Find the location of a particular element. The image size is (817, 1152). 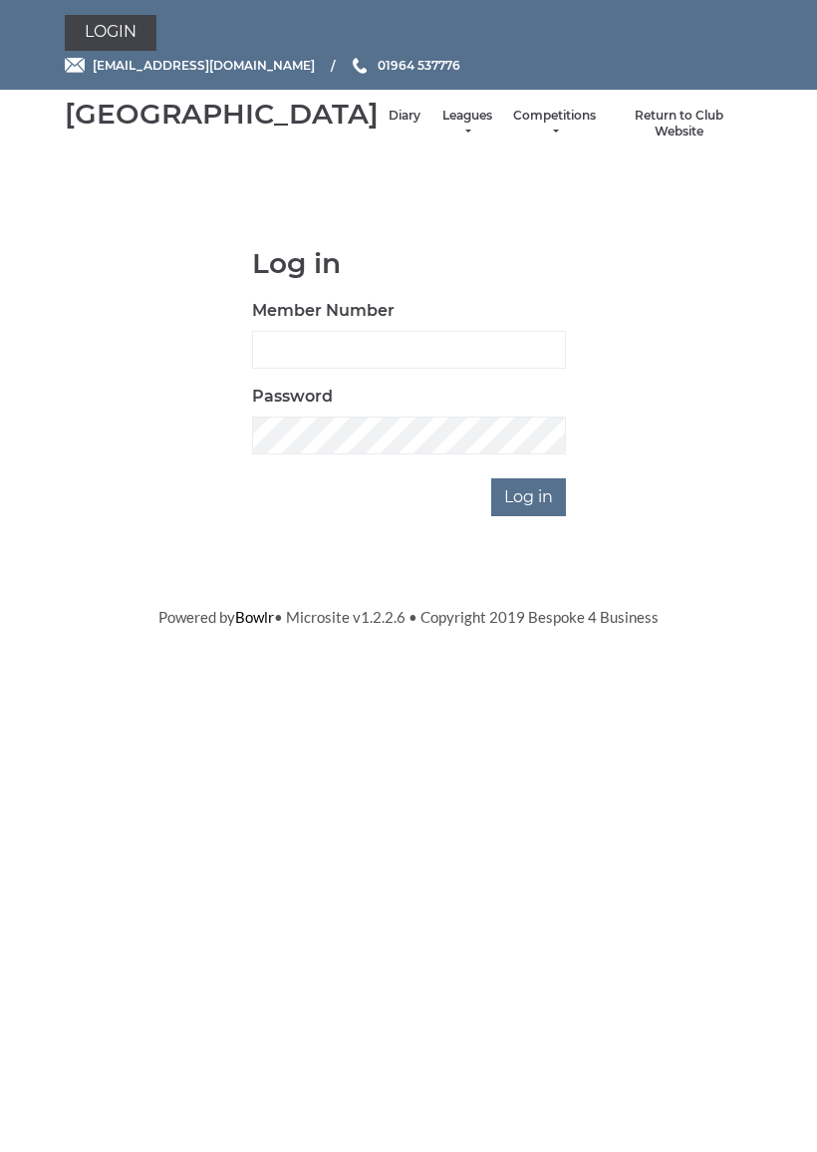

a: Competitions is located at coordinates (554, 124).